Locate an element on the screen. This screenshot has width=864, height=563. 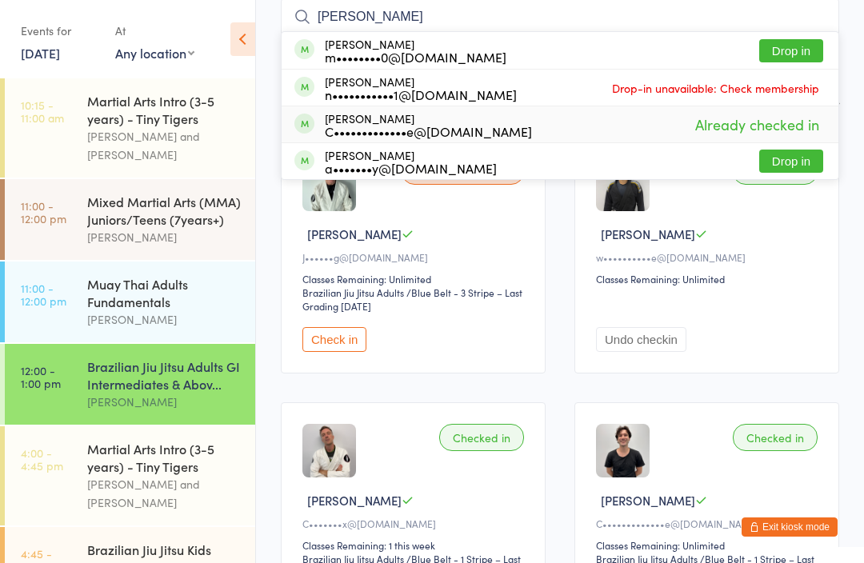
img: image1733123643.png is located at coordinates (329, 184).